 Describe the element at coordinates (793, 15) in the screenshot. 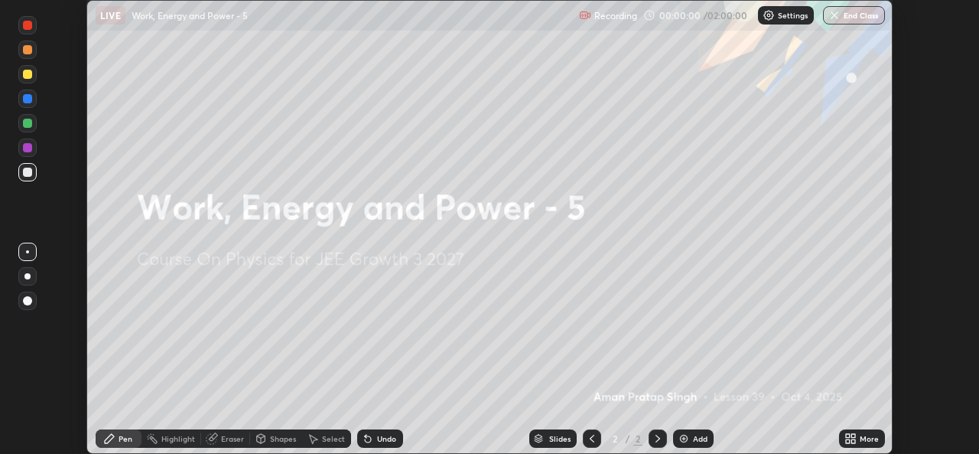

I see `p: Settings` at that location.